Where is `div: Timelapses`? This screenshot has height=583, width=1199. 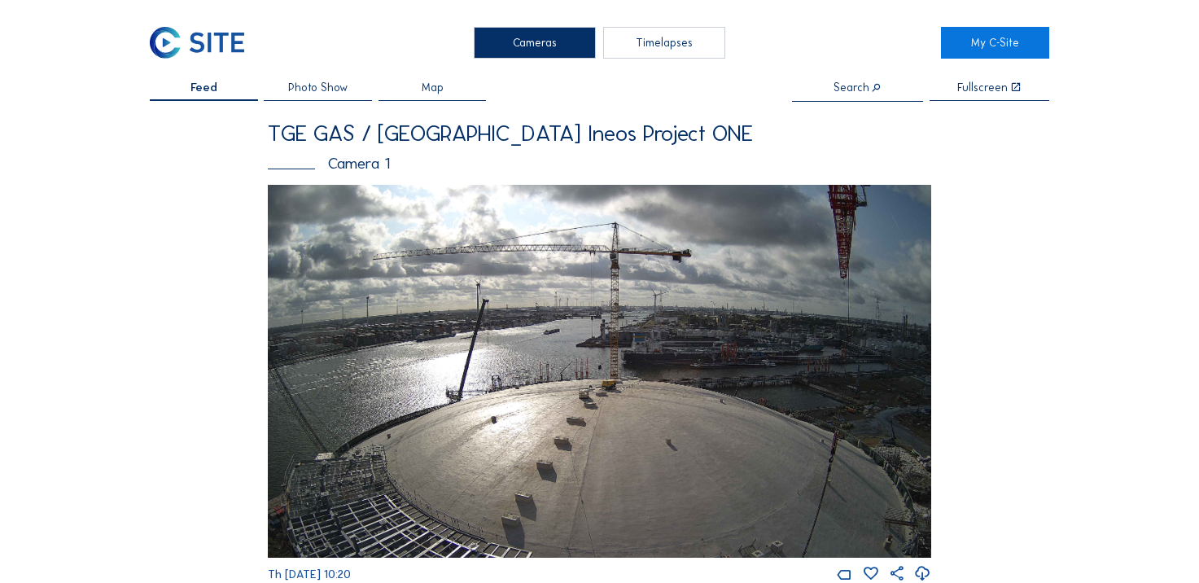 div: Timelapses is located at coordinates (664, 42).